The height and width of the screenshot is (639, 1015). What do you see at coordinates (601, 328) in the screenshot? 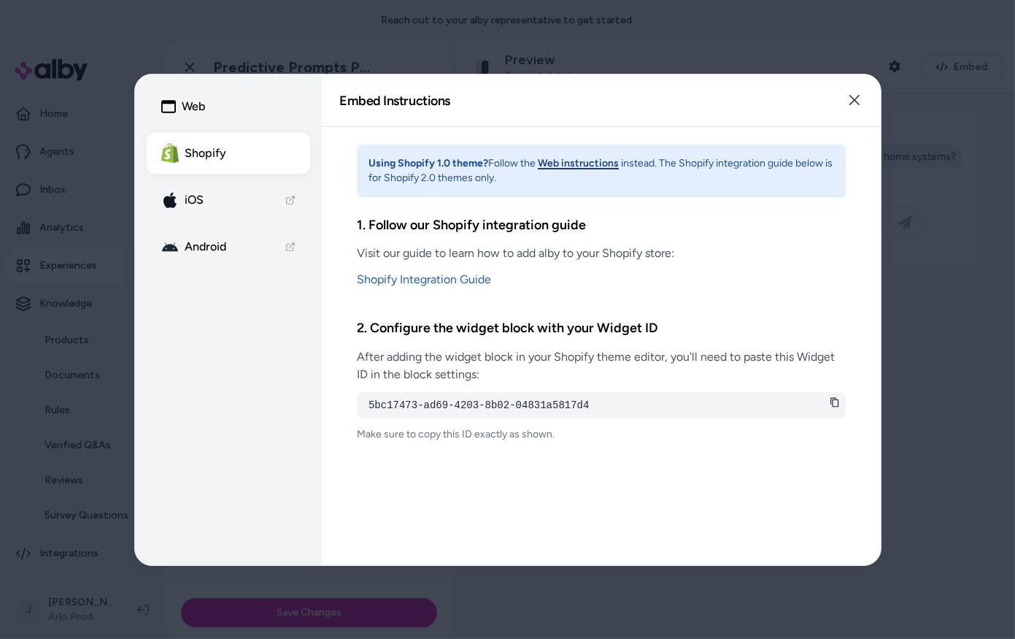
I see `h3: 2. Configure the widget block with your Widget ID` at bounding box center [601, 328].